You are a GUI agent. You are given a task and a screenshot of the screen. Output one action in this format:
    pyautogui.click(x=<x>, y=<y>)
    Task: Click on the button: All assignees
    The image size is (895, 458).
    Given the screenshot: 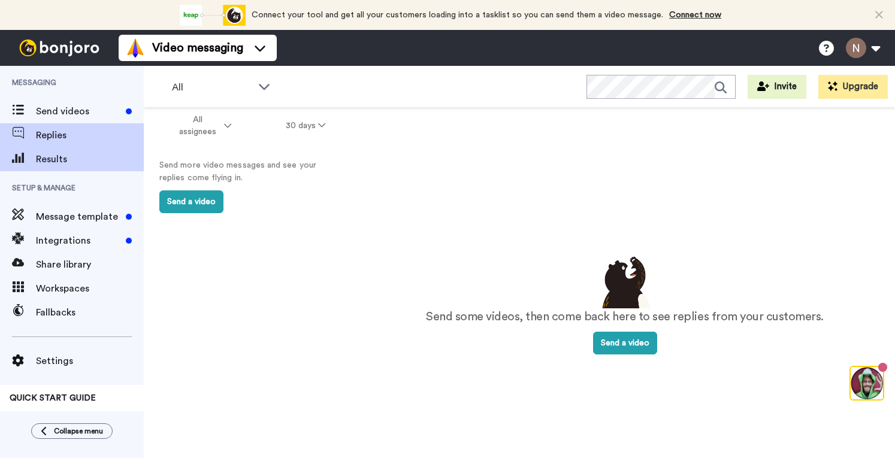 What is the action you would take?
    pyautogui.click(x=202, y=126)
    